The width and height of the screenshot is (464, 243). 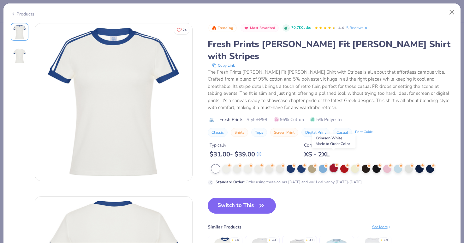 I want to click on button: copy to clipboard, so click(x=223, y=65).